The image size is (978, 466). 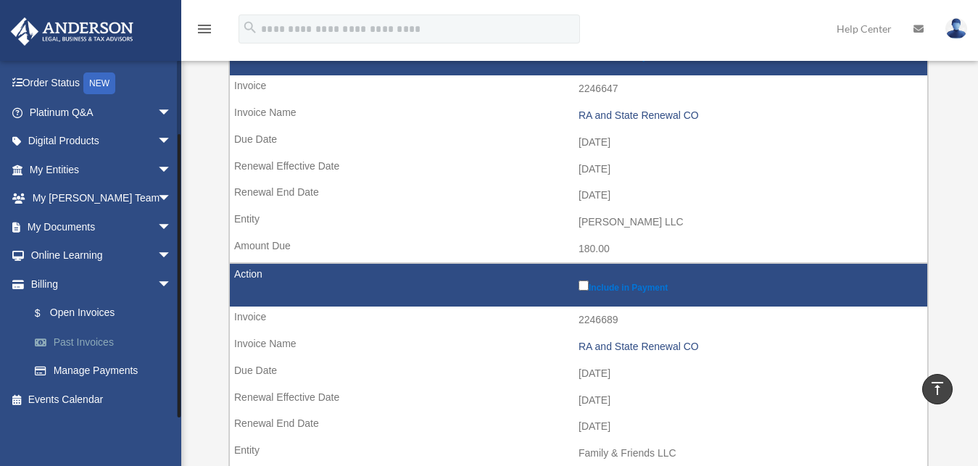 What do you see at coordinates (204, 31) in the screenshot?
I see `a: menu` at bounding box center [204, 31].